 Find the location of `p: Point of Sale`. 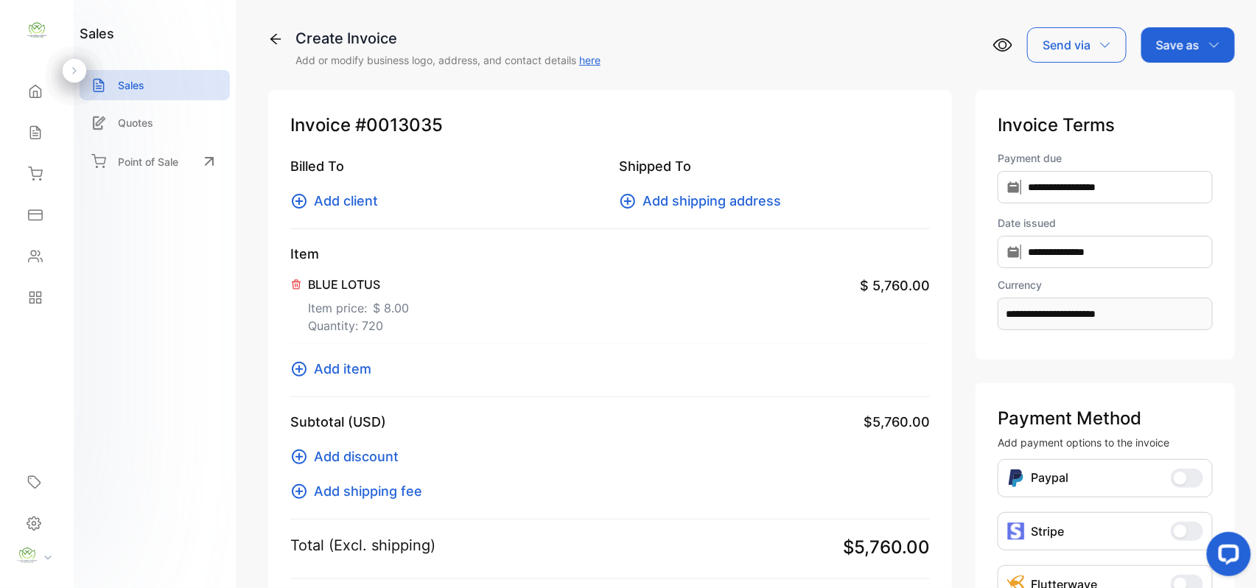

p: Point of Sale is located at coordinates (148, 161).